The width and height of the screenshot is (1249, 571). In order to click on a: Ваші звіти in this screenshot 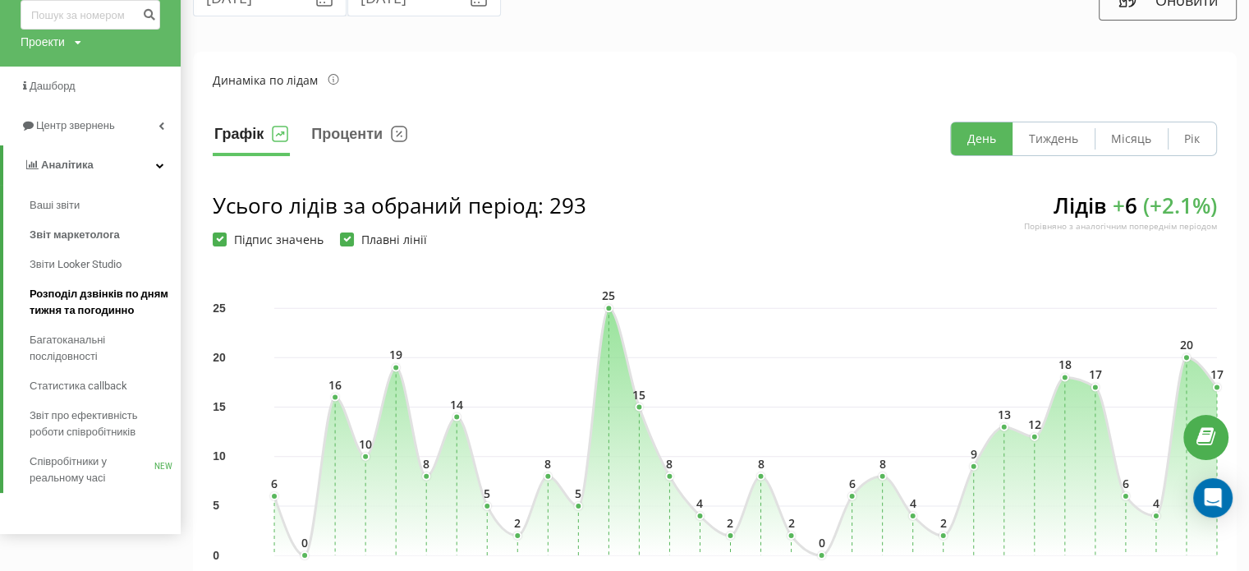, I will do `click(105, 205)`.